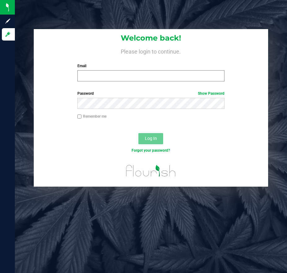  What do you see at coordinates (151, 171) in the screenshot?
I see `img: flourish_logo.svg` at bounding box center [151, 171].